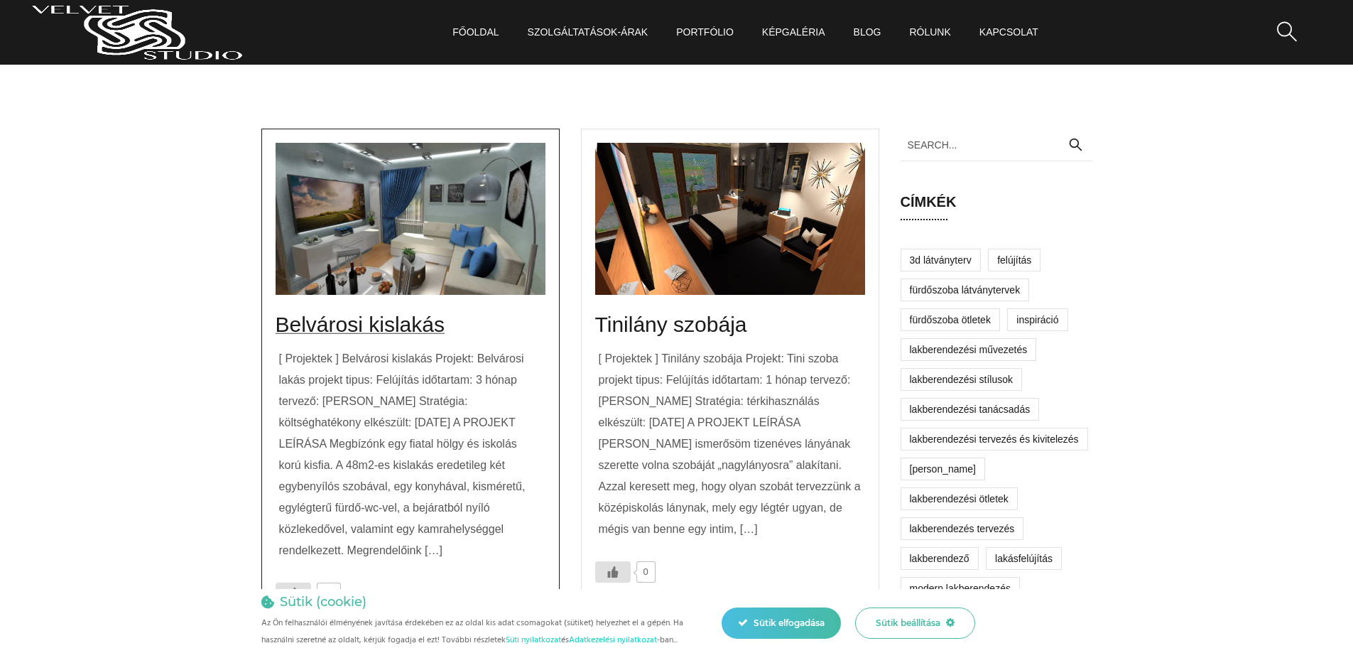 The height and width of the screenshot is (653, 1353). Describe the element at coordinates (960, 588) in the screenshot. I see `a: modern lakberendezés (9 elem)` at that location.